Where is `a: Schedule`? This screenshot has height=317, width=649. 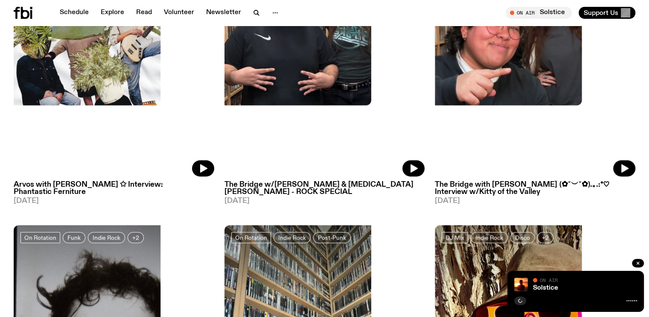
a: Schedule is located at coordinates (74, 13).